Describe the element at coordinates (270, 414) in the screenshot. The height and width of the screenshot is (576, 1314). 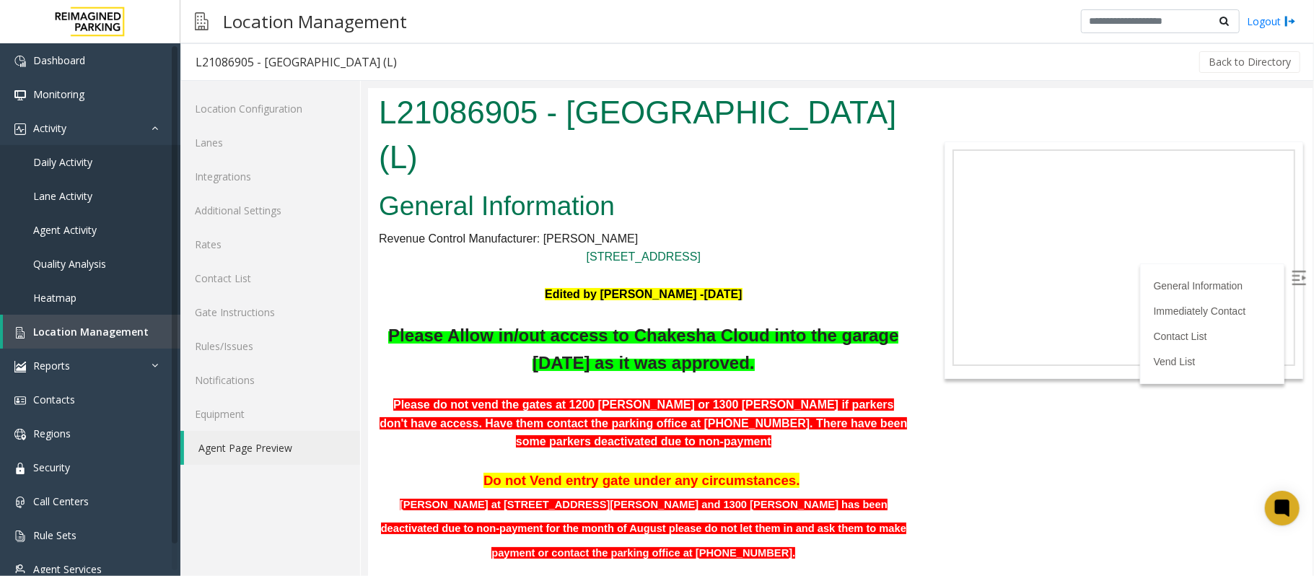
I see `a: Equipment` at that location.